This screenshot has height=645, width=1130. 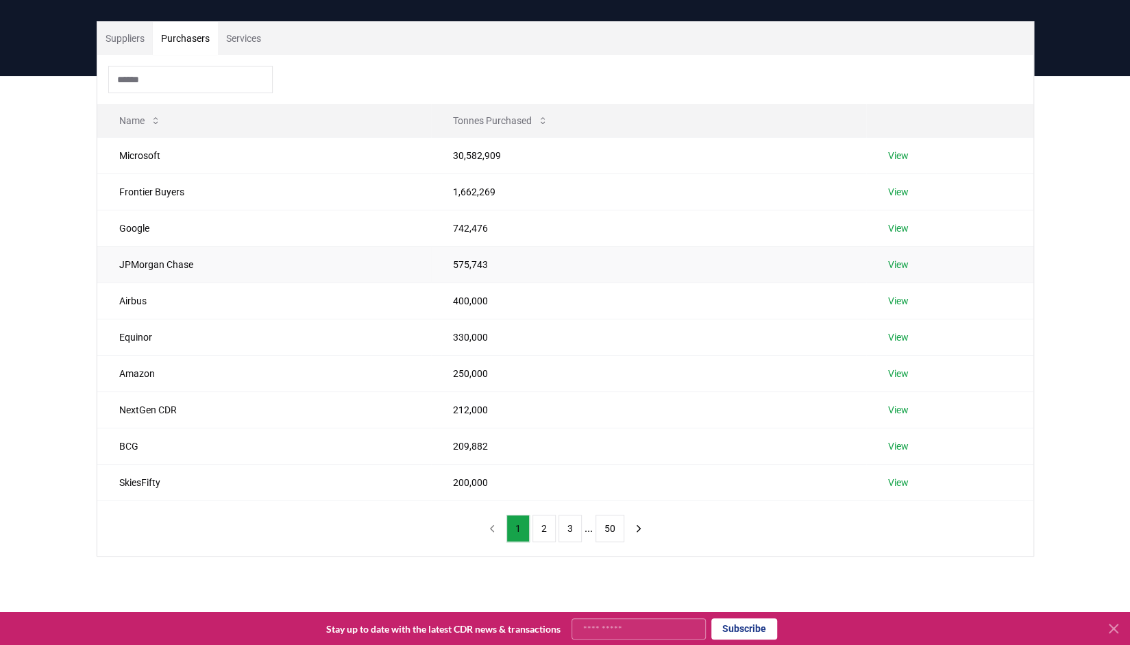 What do you see at coordinates (648, 264) in the screenshot?
I see `td: 575,743` at bounding box center [648, 264].